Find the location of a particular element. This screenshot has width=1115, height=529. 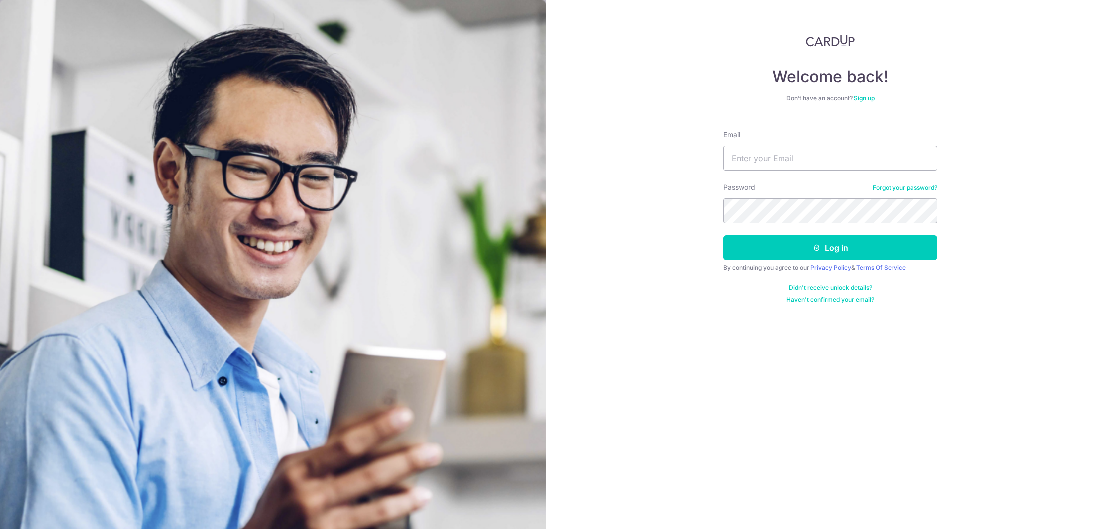

a: Didn't receive unlock details? is located at coordinates (830, 288).